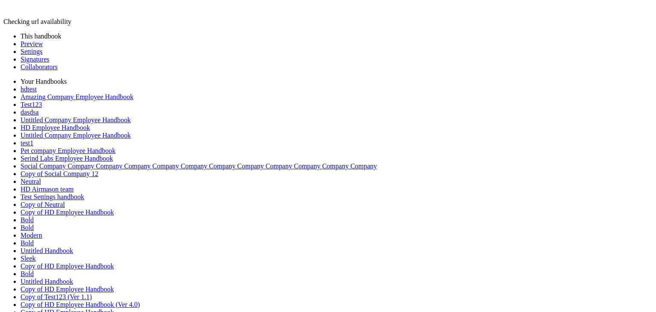 This screenshot has width=656, height=312. I want to click on a: Sleek, so click(28, 258).